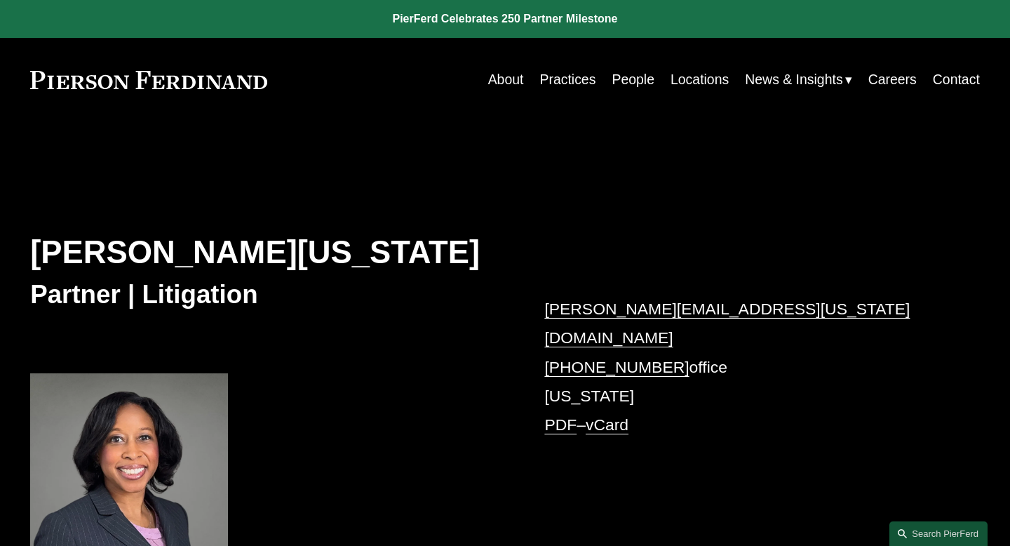  I want to click on a: About, so click(506, 79).